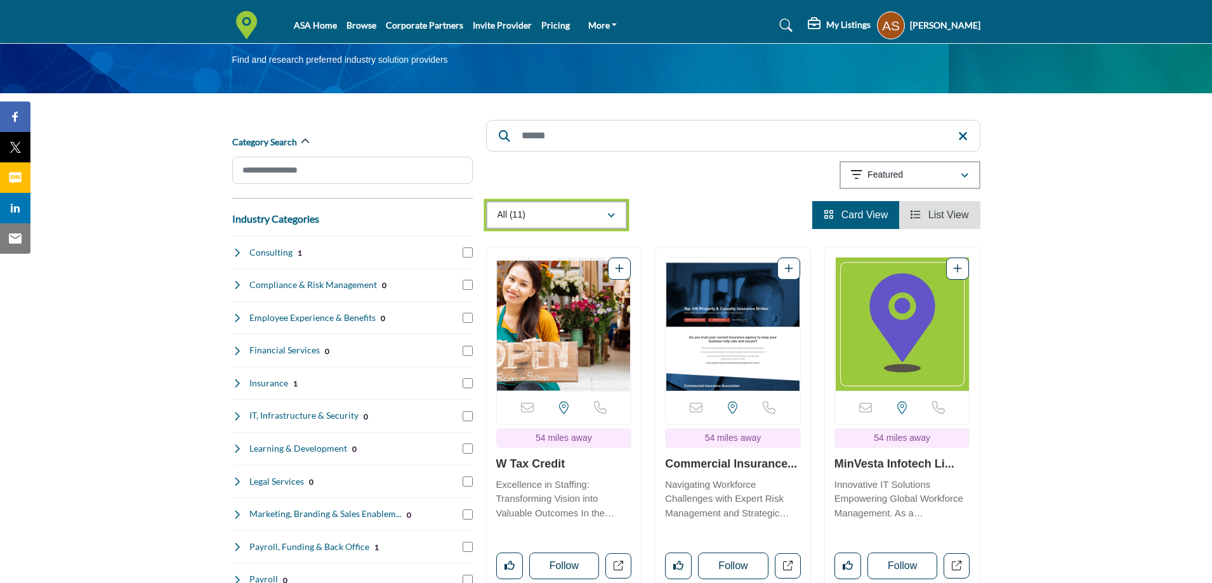 The height and width of the screenshot is (583, 1212). I want to click on h4: Payroll, Funding & Back Office: Comprehensive back-office support including payroll processing an..., so click(309, 547).